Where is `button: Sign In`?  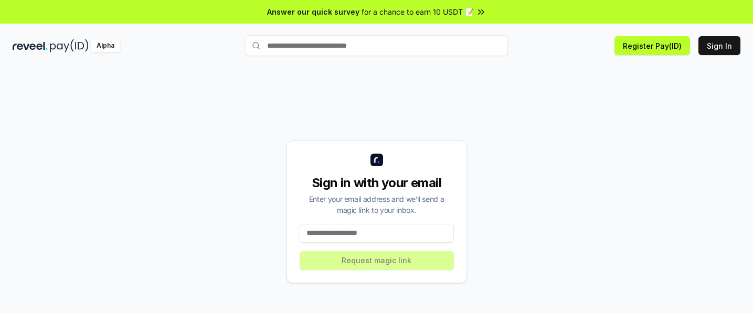 button: Sign In is located at coordinates (719, 46).